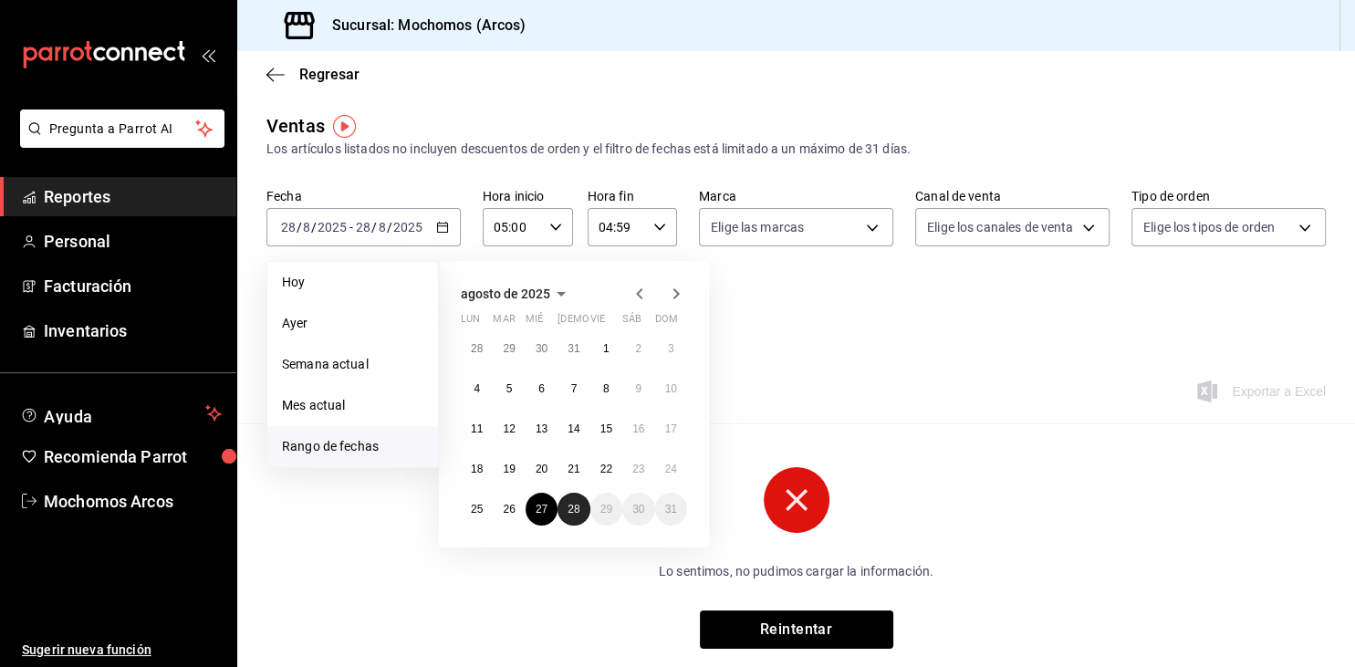 The width and height of the screenshot is (1355, 667). I want to click on button: Regresar, so click(313, 74).